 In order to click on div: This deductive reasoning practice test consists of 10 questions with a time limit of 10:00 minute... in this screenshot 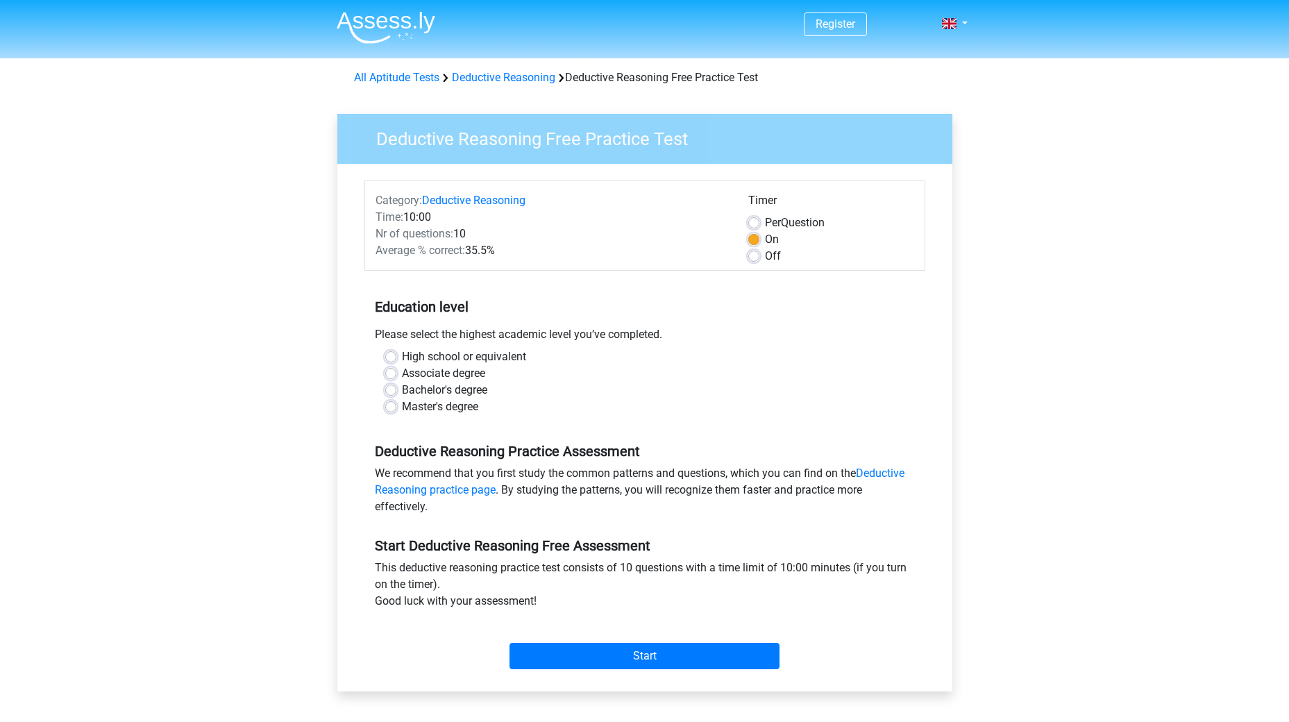, I will do `click(645, 587)`.